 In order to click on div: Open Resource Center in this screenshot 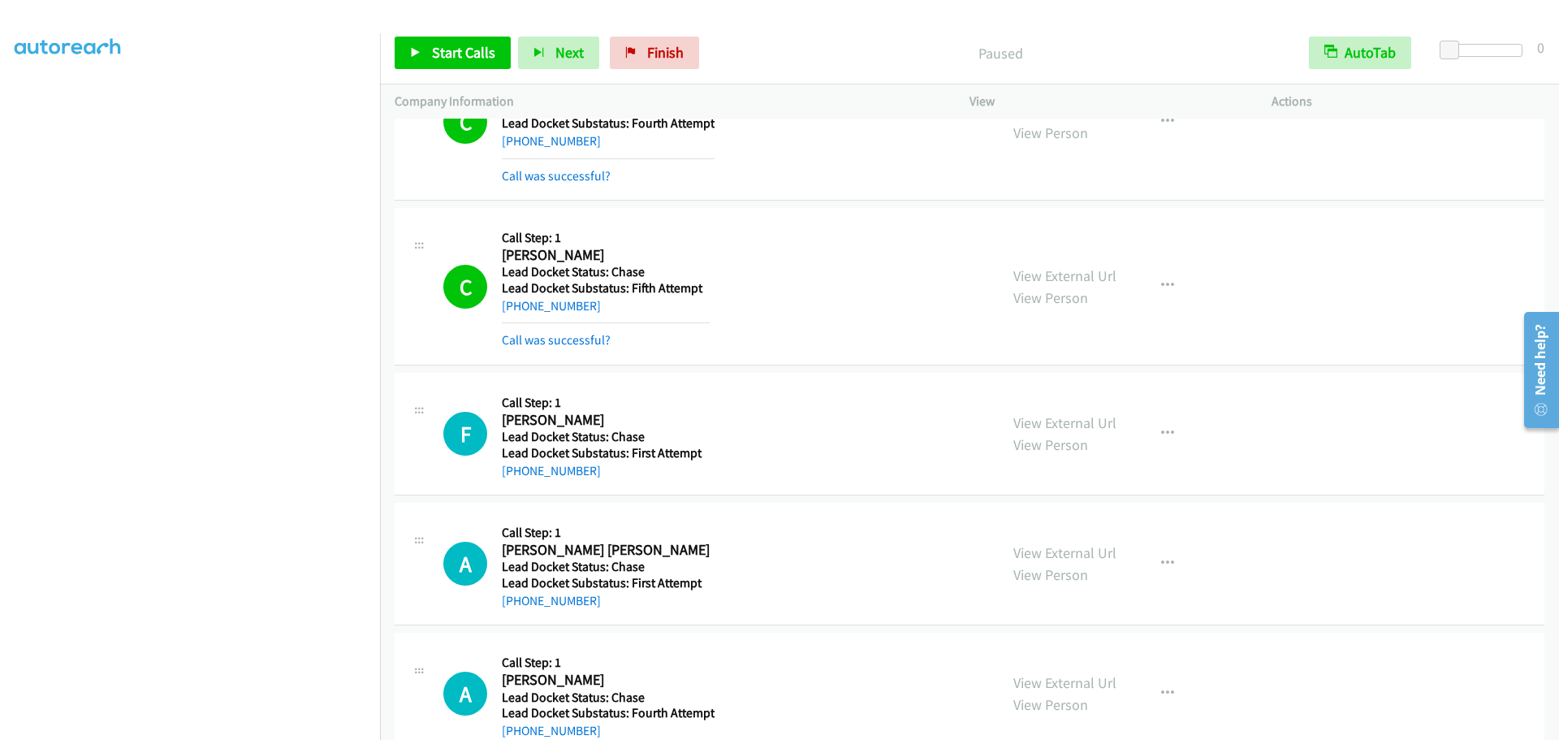, I will do `click(29, 64)`.